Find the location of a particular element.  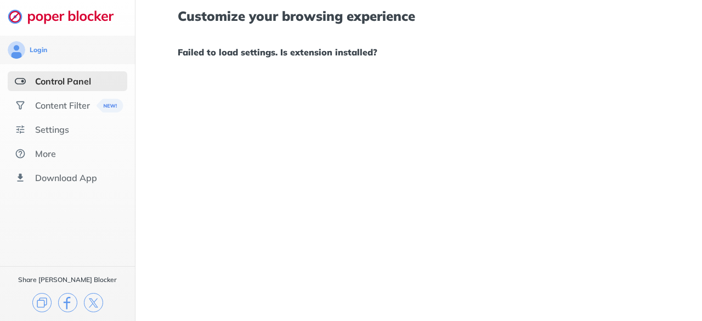

img: copy.svg is located at coordinates (42, 302).